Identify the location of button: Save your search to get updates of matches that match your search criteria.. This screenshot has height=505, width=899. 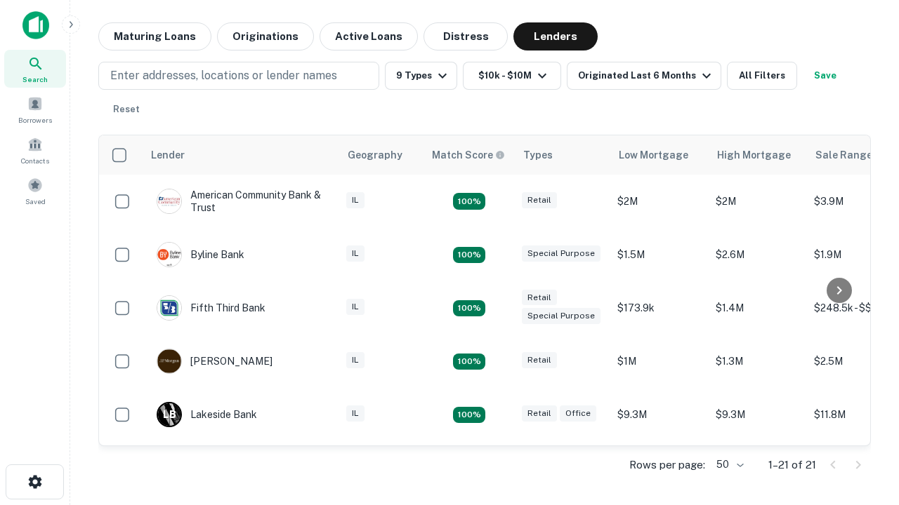
(825, 76).